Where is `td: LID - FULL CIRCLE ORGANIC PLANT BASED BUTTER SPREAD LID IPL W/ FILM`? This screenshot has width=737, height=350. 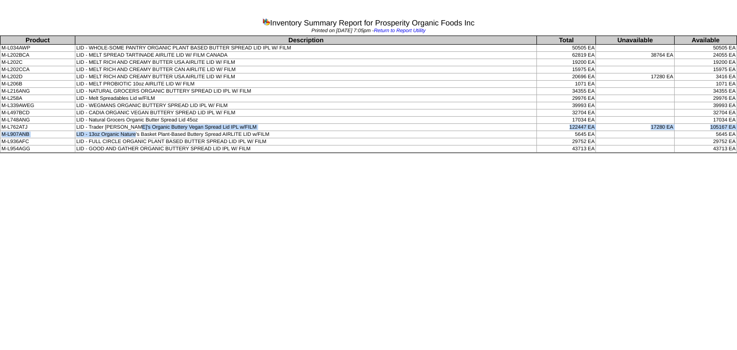
td: LID - FULL CIRCLE ORGANIC PLANT BASED BUTTER SPREAD LID IPL W/ FILM is located at coordinates (306, 142).